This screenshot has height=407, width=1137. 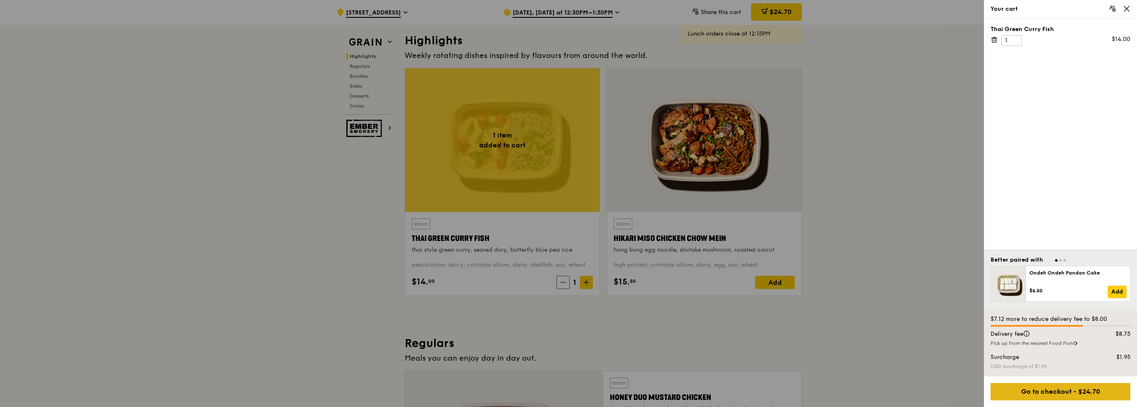 I want to click on div: Surcharge, so click(x=1042, y=357).